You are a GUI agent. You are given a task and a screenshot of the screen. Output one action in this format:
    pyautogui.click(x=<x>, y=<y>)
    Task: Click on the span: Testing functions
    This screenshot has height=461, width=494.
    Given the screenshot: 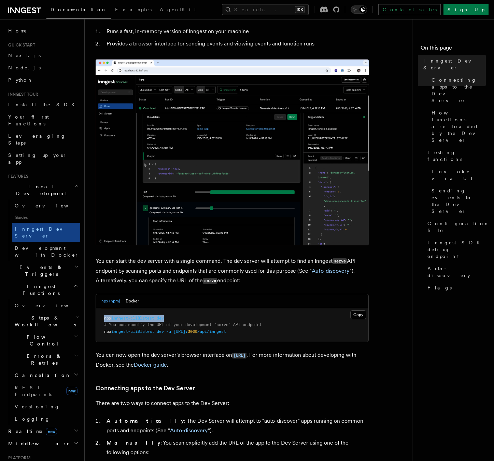 What is the action you would take?
    pyautogui.click(x=457, y=156)
    